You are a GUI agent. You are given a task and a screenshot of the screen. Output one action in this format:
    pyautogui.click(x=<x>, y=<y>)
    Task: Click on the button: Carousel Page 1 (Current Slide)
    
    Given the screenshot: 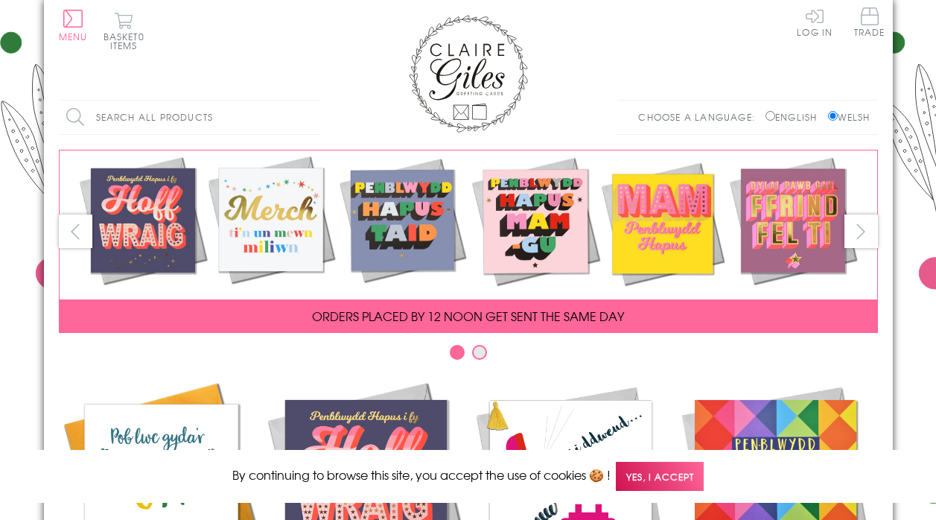 What is the action you would take?
    pyautogui.click(x=457, y=352)
    